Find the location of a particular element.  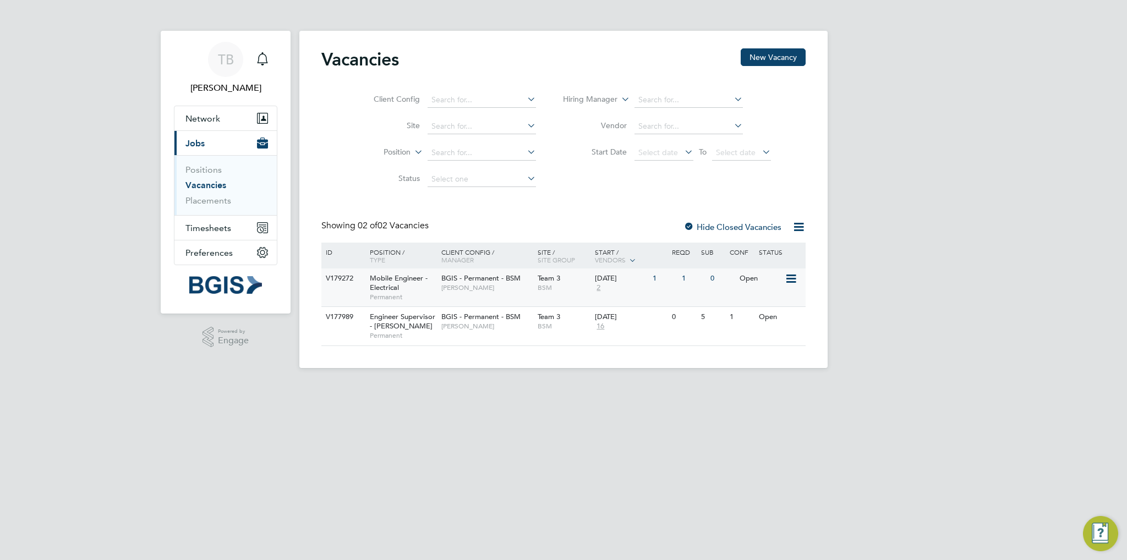

span: 2 is located at coordinates (598, 288).